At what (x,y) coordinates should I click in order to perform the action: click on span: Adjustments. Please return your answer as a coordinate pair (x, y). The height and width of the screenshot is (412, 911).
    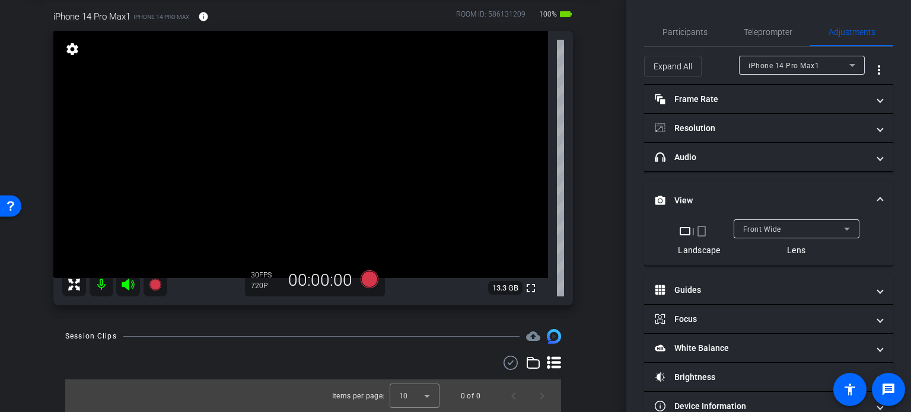
    Looking at the image, I should click on (852, 32).